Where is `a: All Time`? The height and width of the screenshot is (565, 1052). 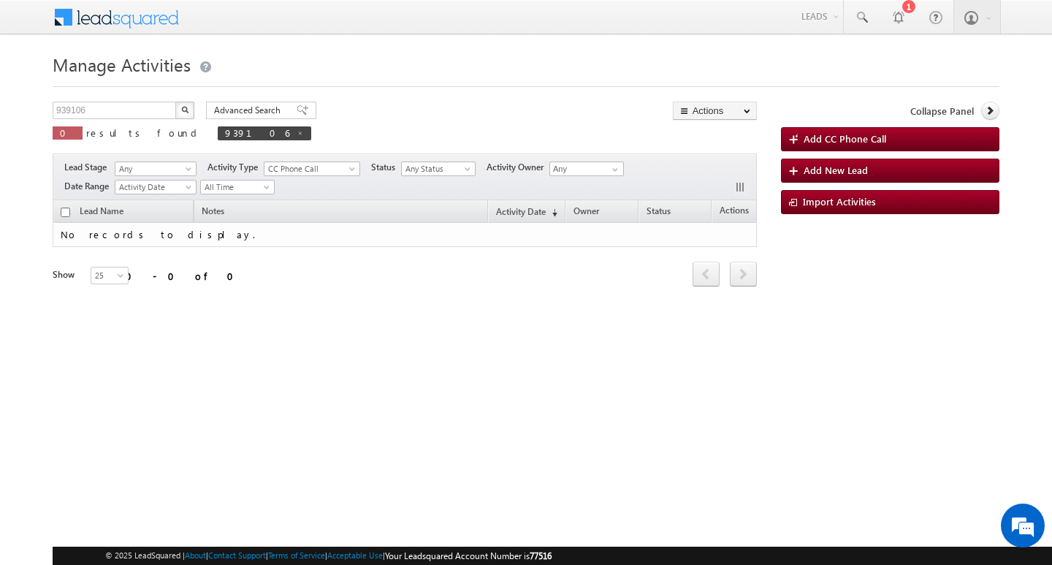 a: All Time is located at coordinates (237, 187).